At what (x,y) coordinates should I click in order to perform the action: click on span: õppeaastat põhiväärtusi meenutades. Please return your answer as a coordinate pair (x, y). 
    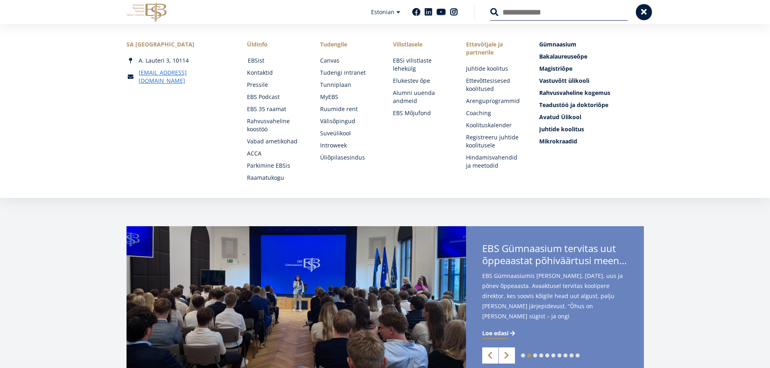
    Looking at the image, I should click on (555, 261).